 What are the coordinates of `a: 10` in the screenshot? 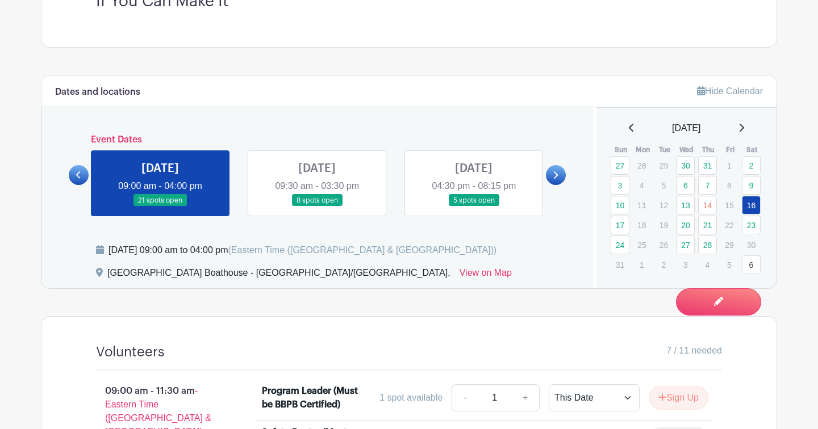 It's located at (620, 205).